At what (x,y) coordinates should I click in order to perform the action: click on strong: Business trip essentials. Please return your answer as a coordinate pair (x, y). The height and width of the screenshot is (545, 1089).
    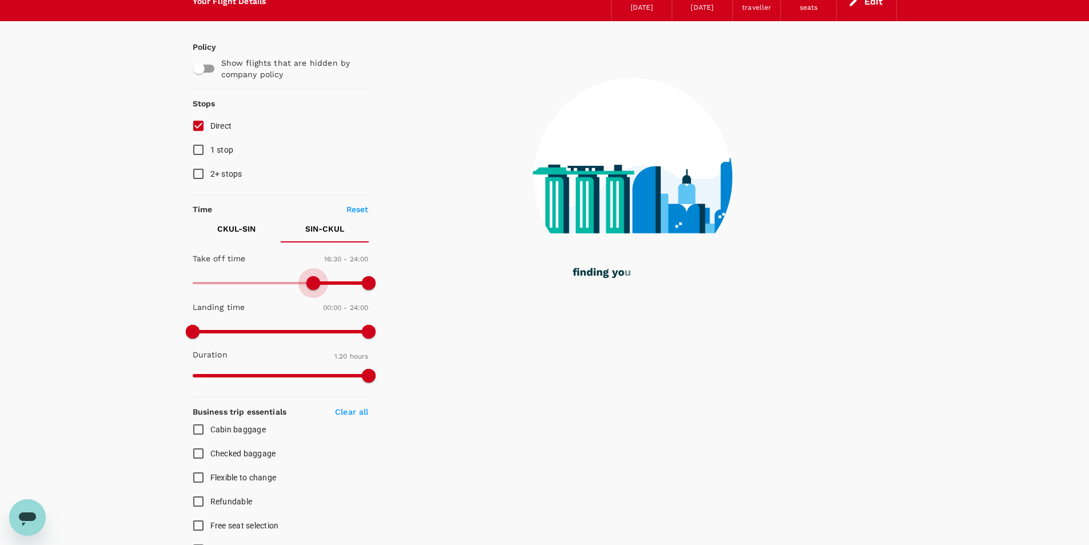
    Looking at the image, I should click on (240, 412).